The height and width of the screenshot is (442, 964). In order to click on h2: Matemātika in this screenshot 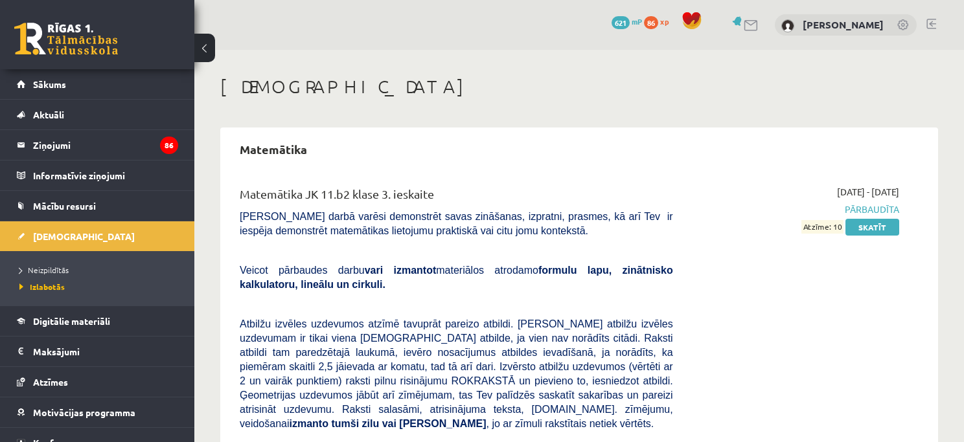, I will do `click(273, 149)`.